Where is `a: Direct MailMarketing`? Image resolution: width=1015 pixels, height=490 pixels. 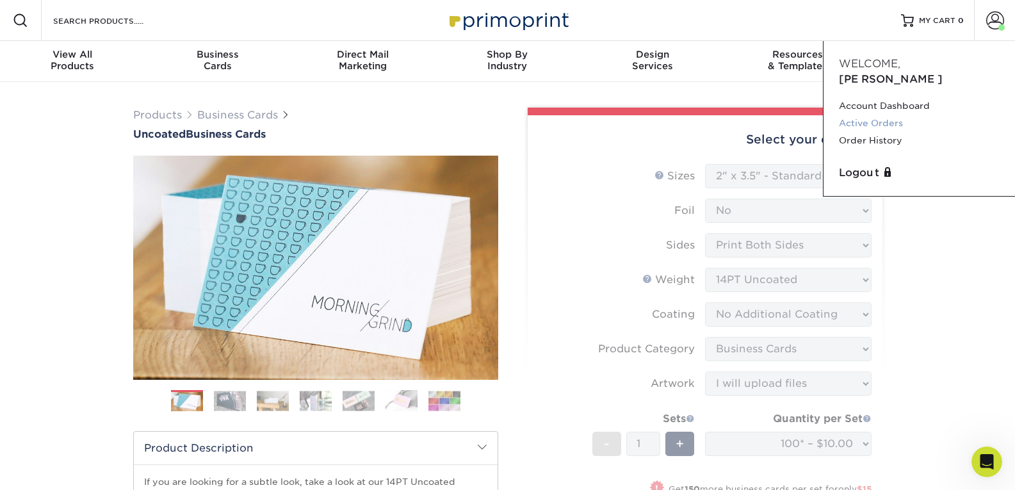
a: Direct MailMarketing is located at coordinates (362, 61).